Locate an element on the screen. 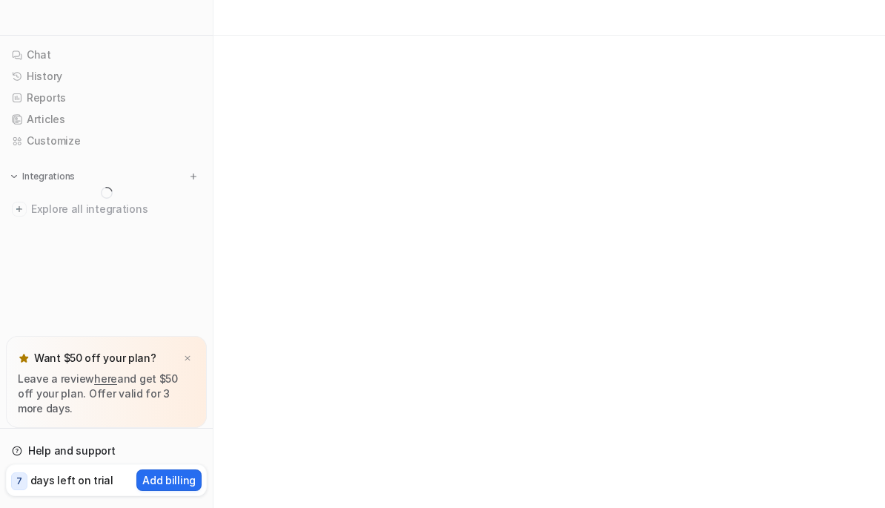 This screenshot has width=885, height=508. img: menu_add.svg is located at coordinates (193, 176).